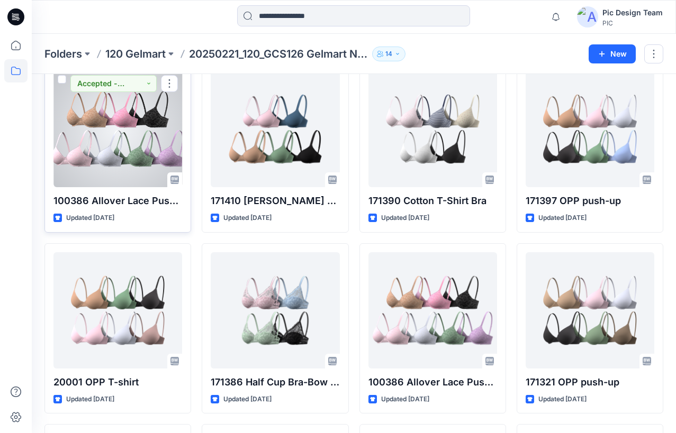 Image resolution: width=676 pixels, height=433 pixels. Describe the element at coordinates (432, 201) in the screenshot. I see `p: 171390 Cotton T-Shirt Bra` at that location.